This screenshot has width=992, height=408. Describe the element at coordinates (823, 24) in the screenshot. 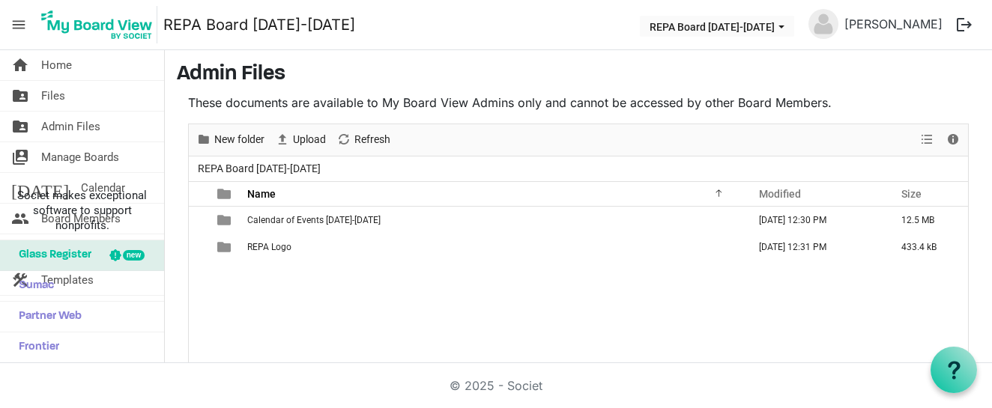

I see `img: no-profile-picture.svg` at that location.